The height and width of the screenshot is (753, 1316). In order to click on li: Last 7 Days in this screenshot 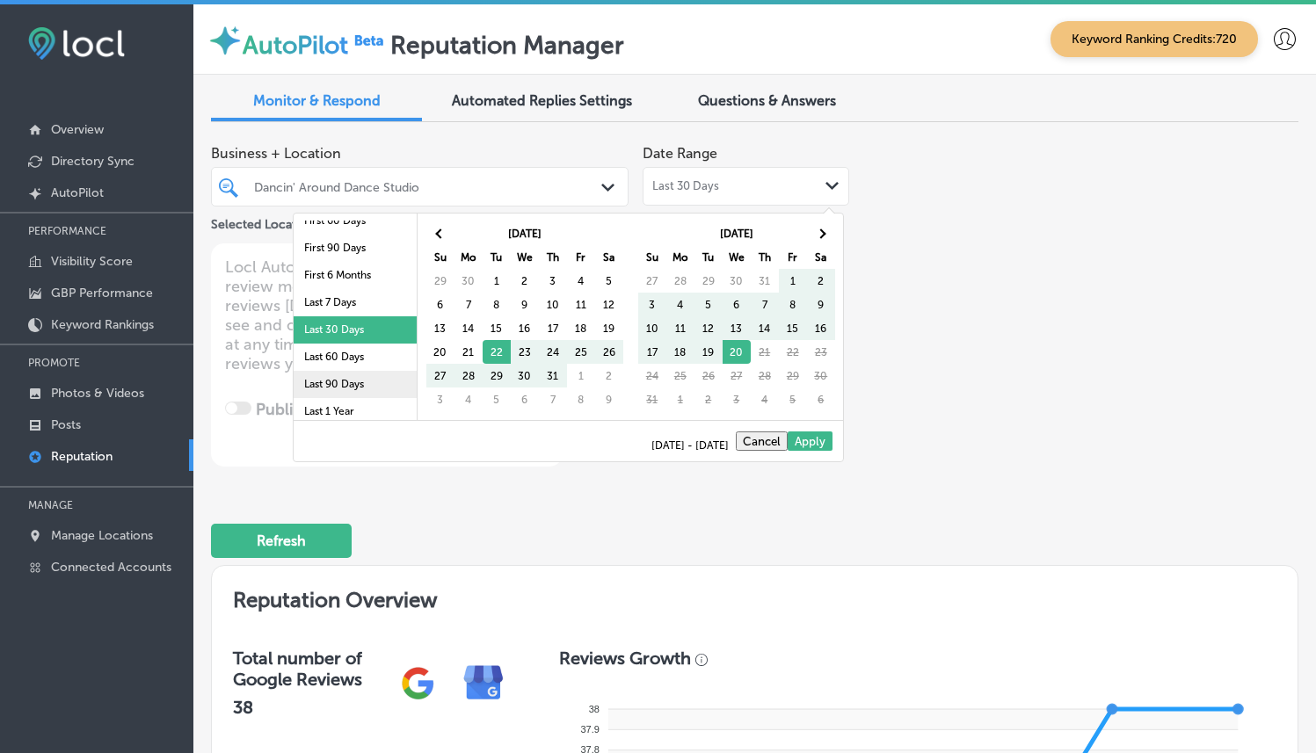, I will do `click(355, 302)`.